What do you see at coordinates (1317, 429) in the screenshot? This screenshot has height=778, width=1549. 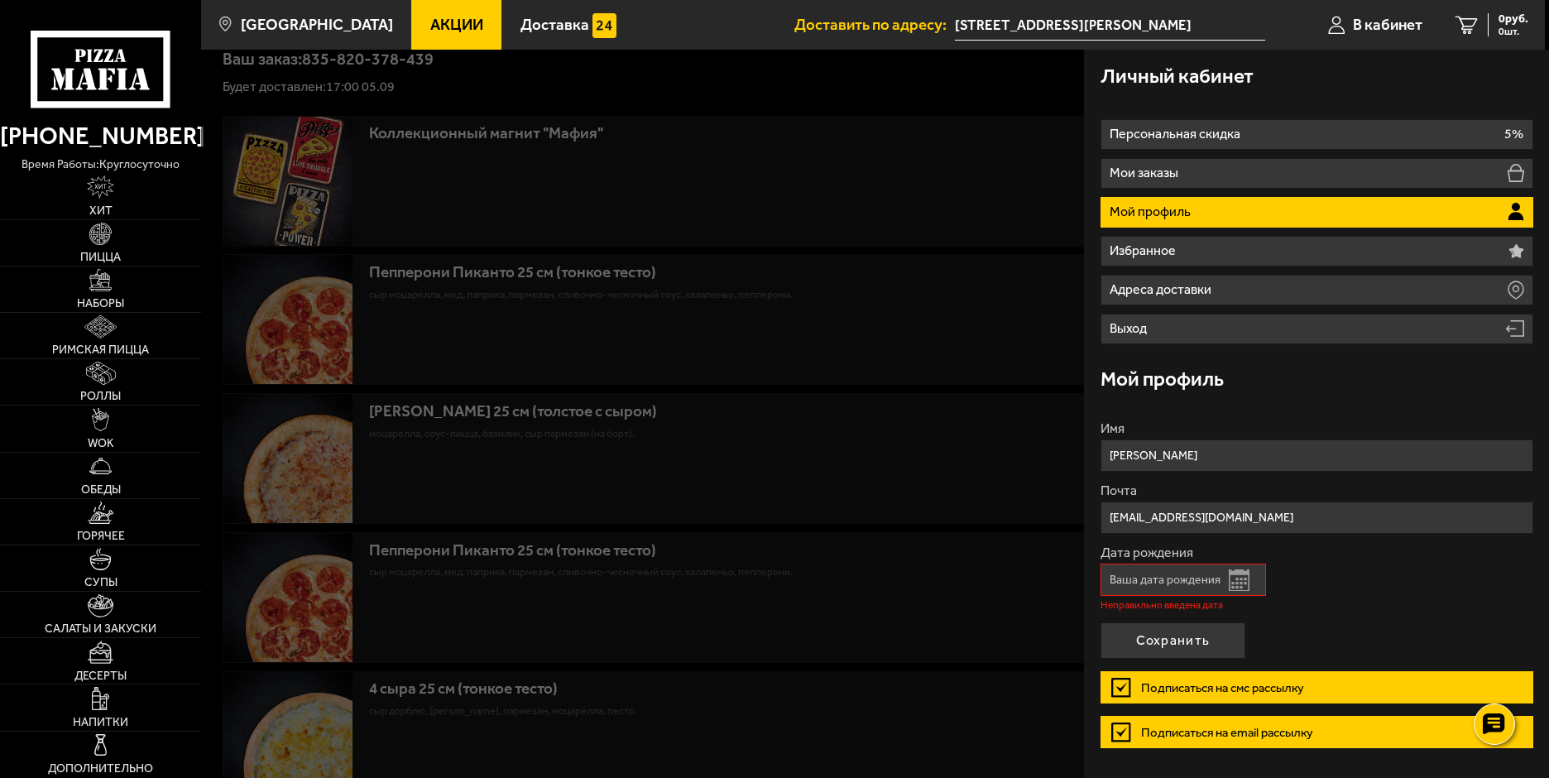 I see `label: Имя` at bounding box center [1317, 429].